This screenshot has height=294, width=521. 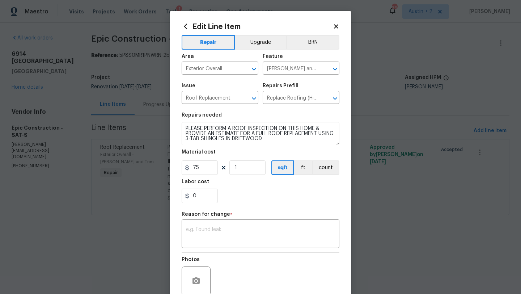 I want to click on button: ft, so click(x=303, y=167).